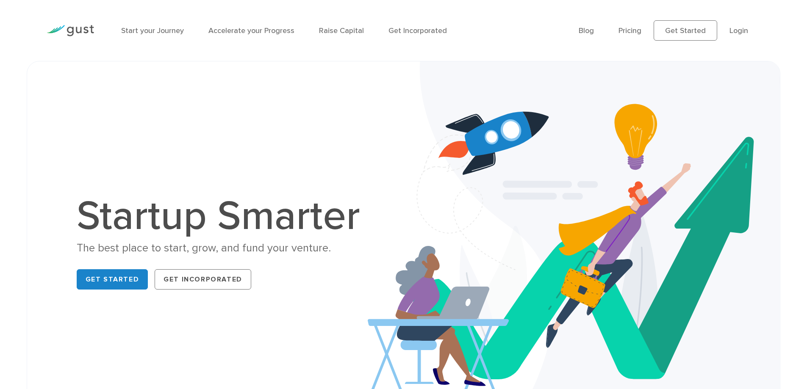 The height and width of the screenshot is (389, 807). Describe the element at coordinates (223, 248) in the screenshot. I see `div: The best place to start, grow, and fund your venture.` at that location.